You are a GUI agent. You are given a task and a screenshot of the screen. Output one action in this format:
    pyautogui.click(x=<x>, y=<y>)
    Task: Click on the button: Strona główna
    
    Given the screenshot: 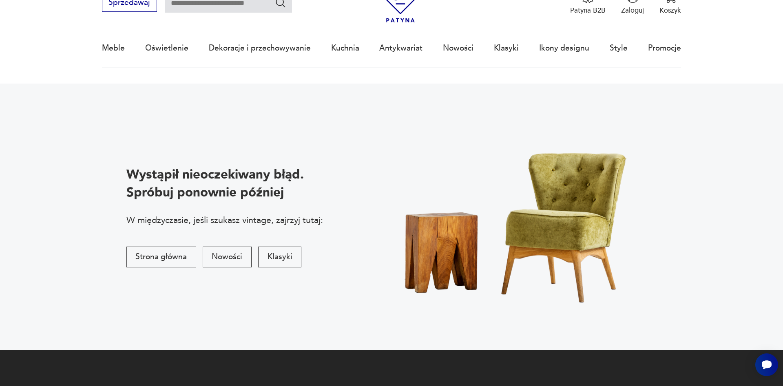 What is the action you would take?
    pyautogui.click(x=161, y=257)
    